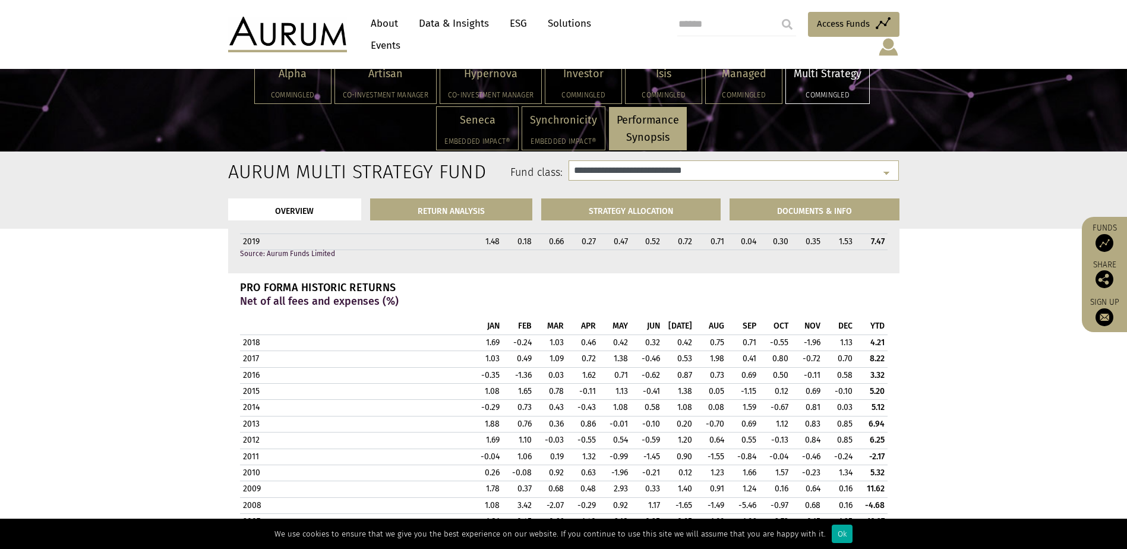 The height and width of the screenshot is (549, 1127). Describe the element at coordinates (743, 472) in the screenshot. I see `td: 1.66` at that location.